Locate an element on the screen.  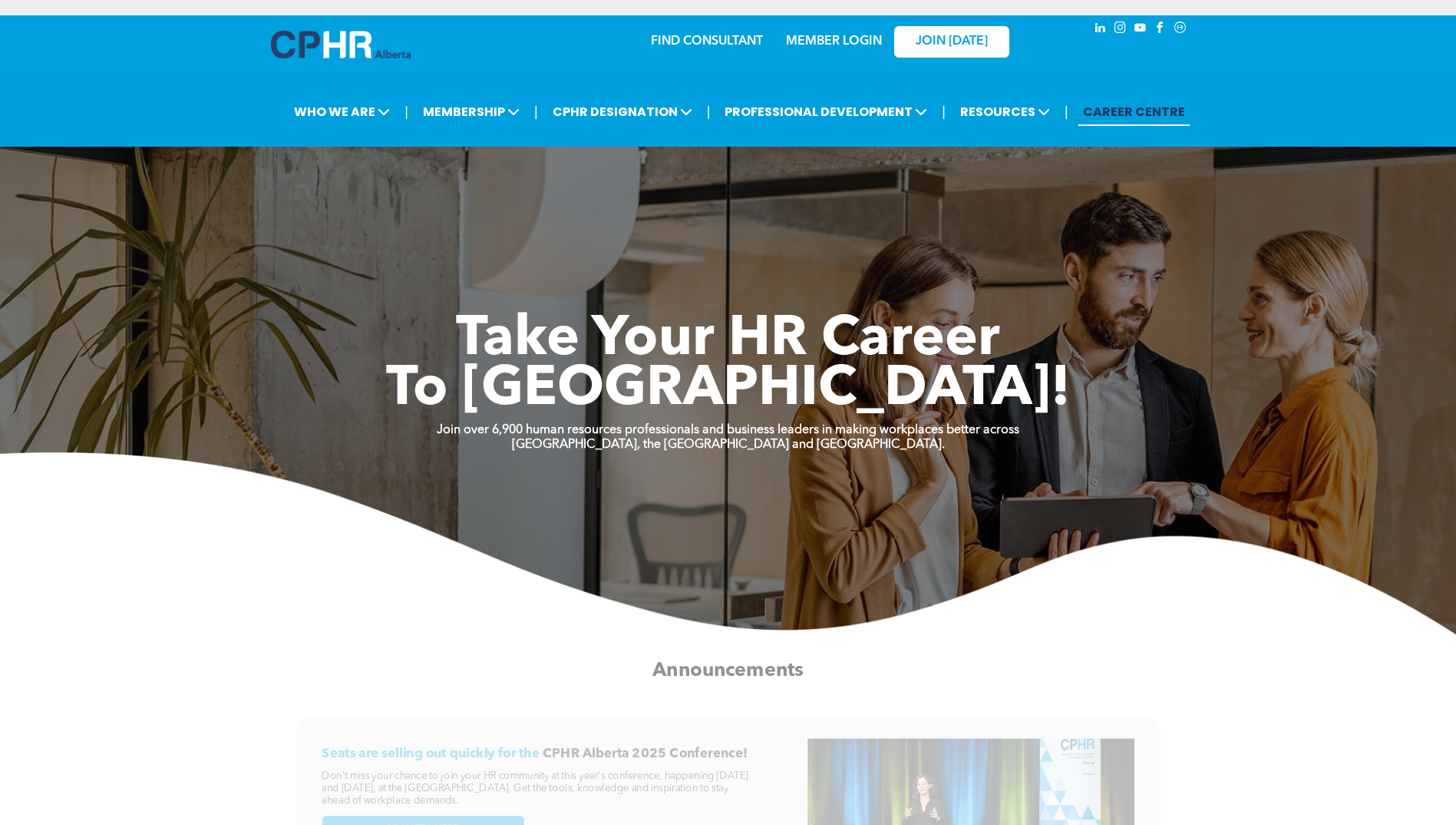
a: FIND CONSULTANT is located at coordinates (707, 42).